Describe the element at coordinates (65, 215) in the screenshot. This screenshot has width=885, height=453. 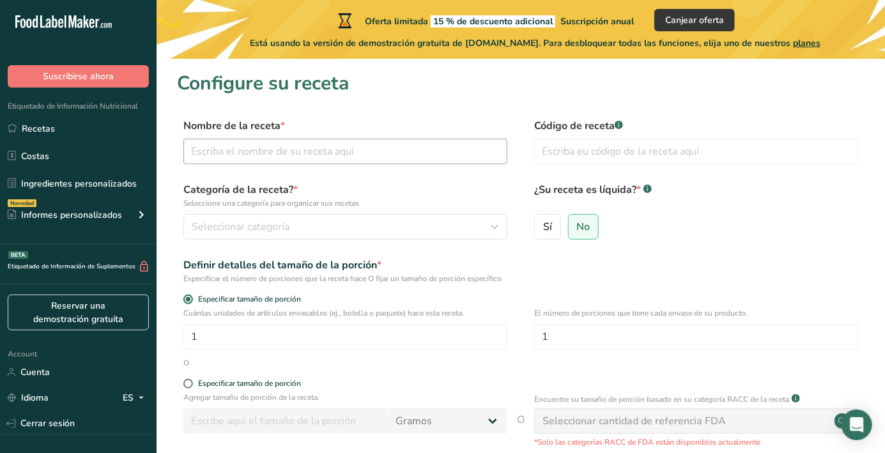
I see `div: Informes personalizados` at that location.